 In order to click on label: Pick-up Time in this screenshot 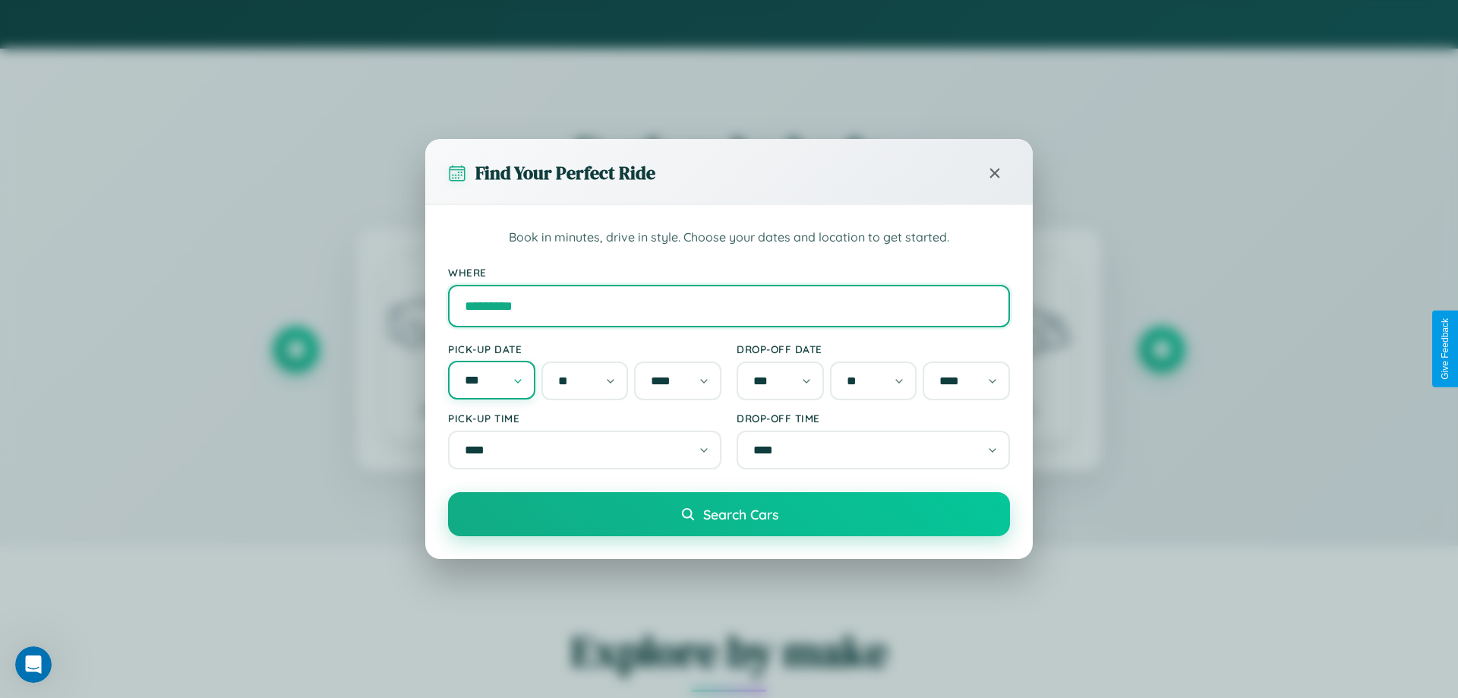, I will do `click(585, 418)`.